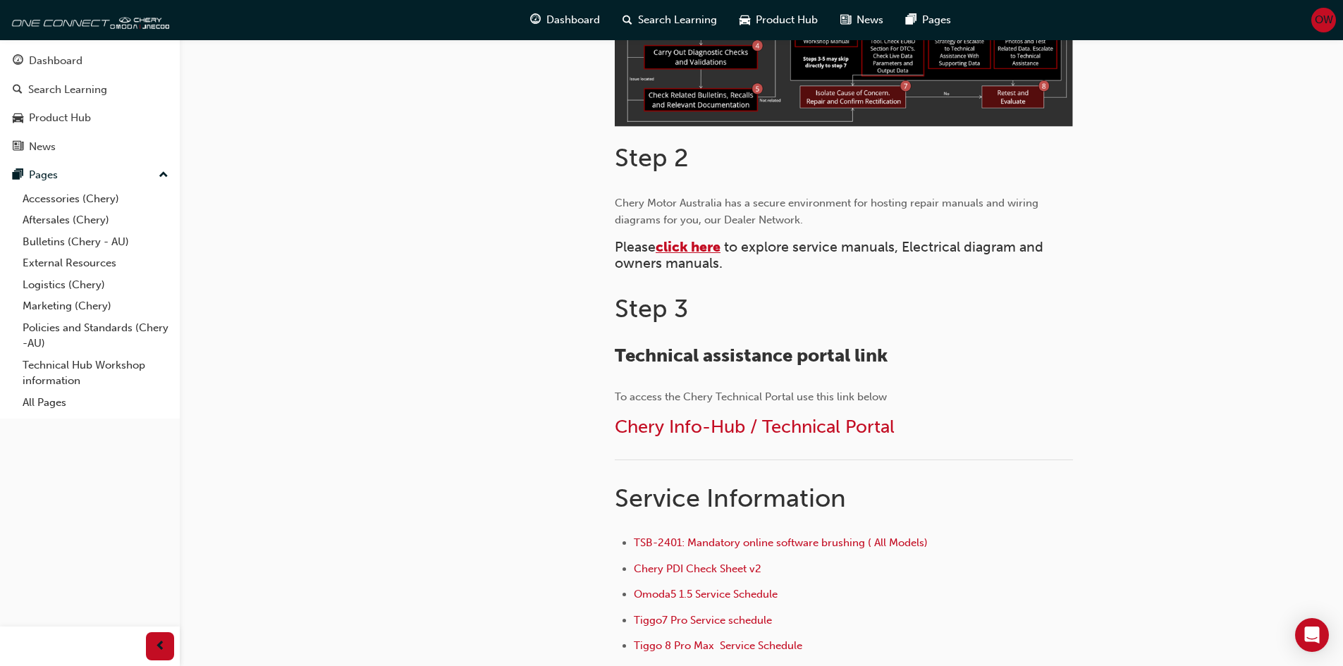  I want to click on a: Marketing (Chery), so click(95, 306).